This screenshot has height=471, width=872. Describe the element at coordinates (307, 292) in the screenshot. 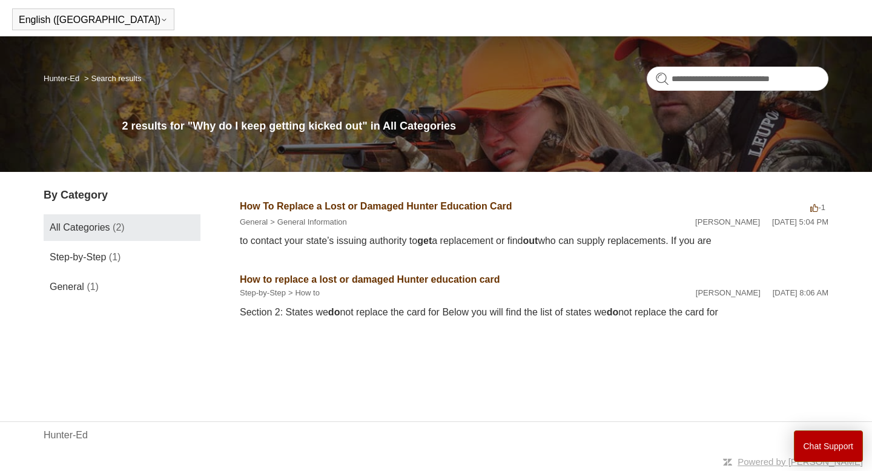

I see `a: How to` at that location.